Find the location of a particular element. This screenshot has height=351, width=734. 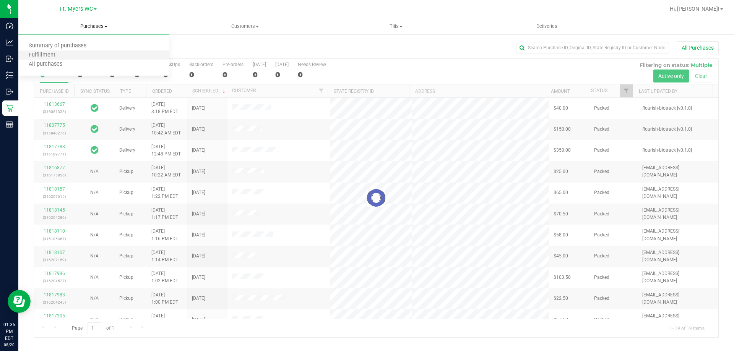

inline-svg: Outbound is located at coordinates (10, 92).